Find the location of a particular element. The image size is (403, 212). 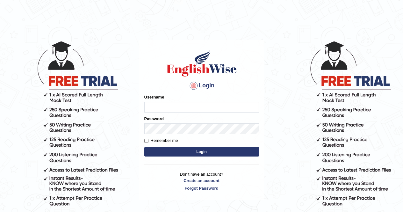

img: Logo of English Wise sign in for intelligent practice with AI is located at coordinates (202, 63).